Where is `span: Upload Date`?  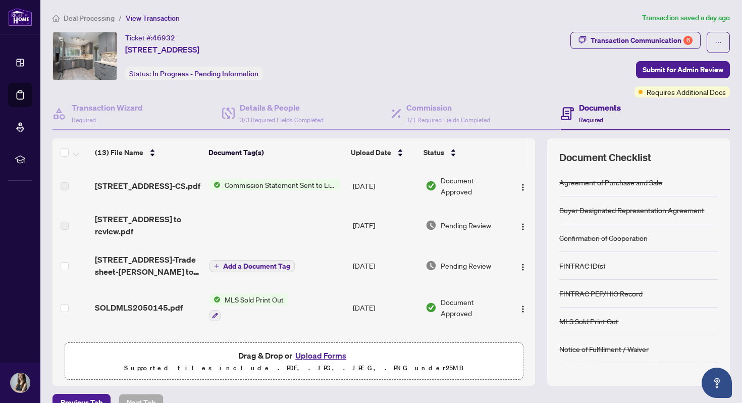
span: Upload Date is located at coordinates (371, 152).